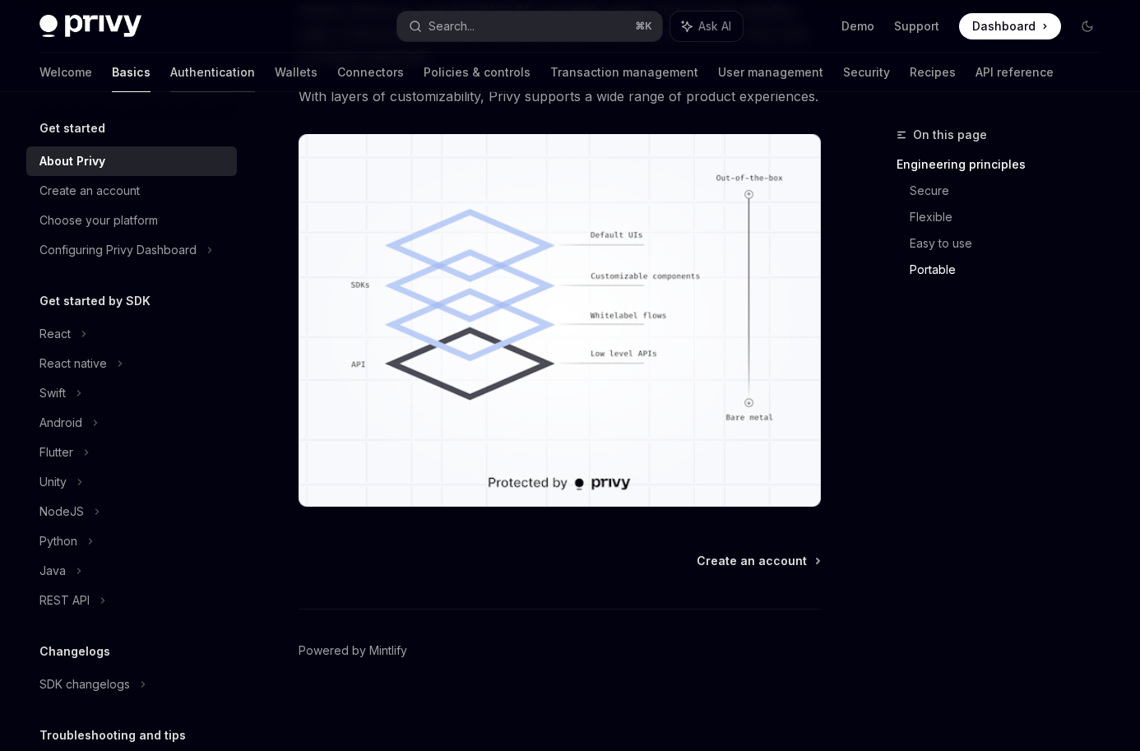  What do you see at coordinates (1003, 26) in the screenshot?
I see `span: Dashboard` at bounding box center [1003, 26].